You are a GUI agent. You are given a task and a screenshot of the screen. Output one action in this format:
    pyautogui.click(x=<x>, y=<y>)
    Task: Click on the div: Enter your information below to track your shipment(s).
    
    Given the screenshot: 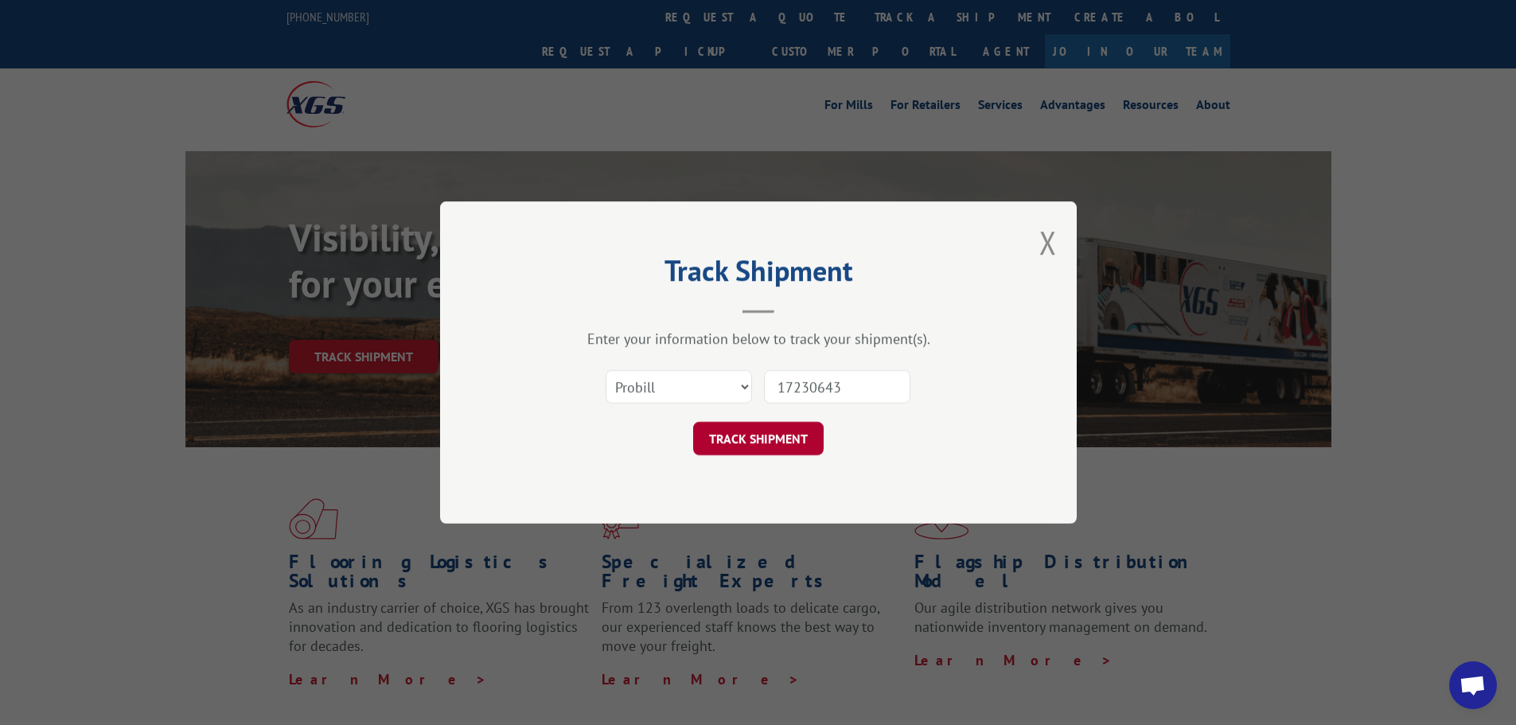 What is the action you would take?
    pyautogui.click(x=759, y=338)
    